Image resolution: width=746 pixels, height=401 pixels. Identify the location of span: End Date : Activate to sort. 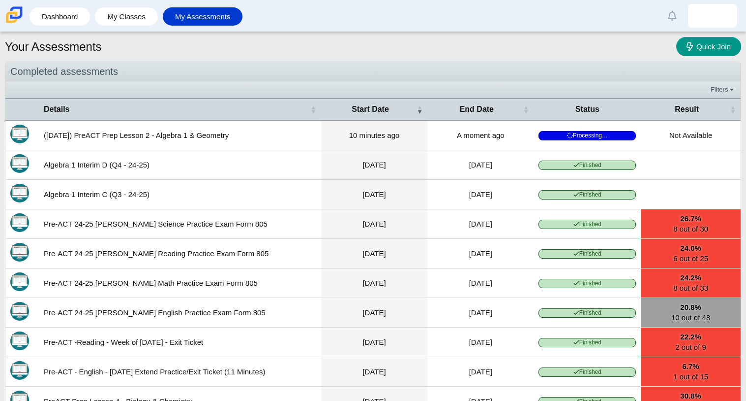
(526, 109).